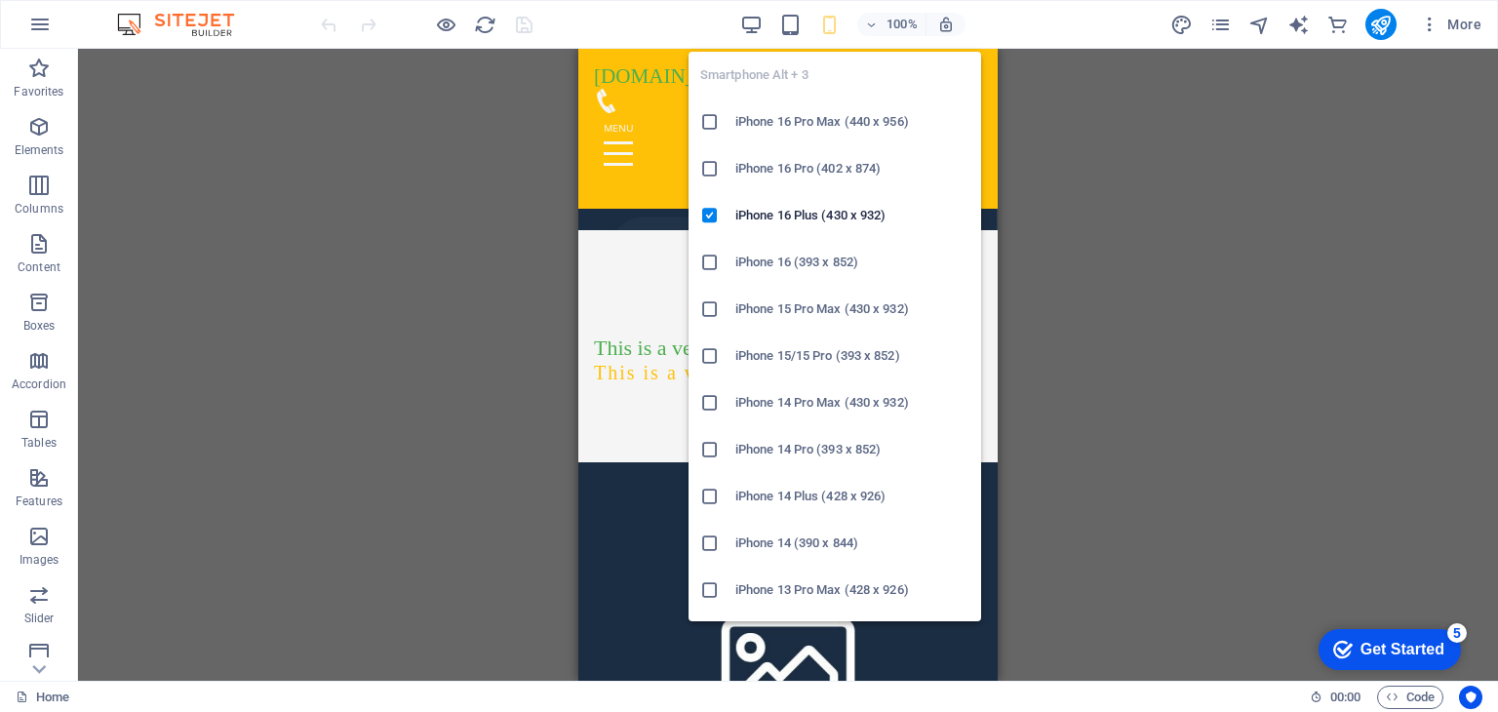  Describe the element at coordinates (852, 122) in the screenshot. I see `h6: iPhone 16 Pro Max (440 x 956)` at that location.